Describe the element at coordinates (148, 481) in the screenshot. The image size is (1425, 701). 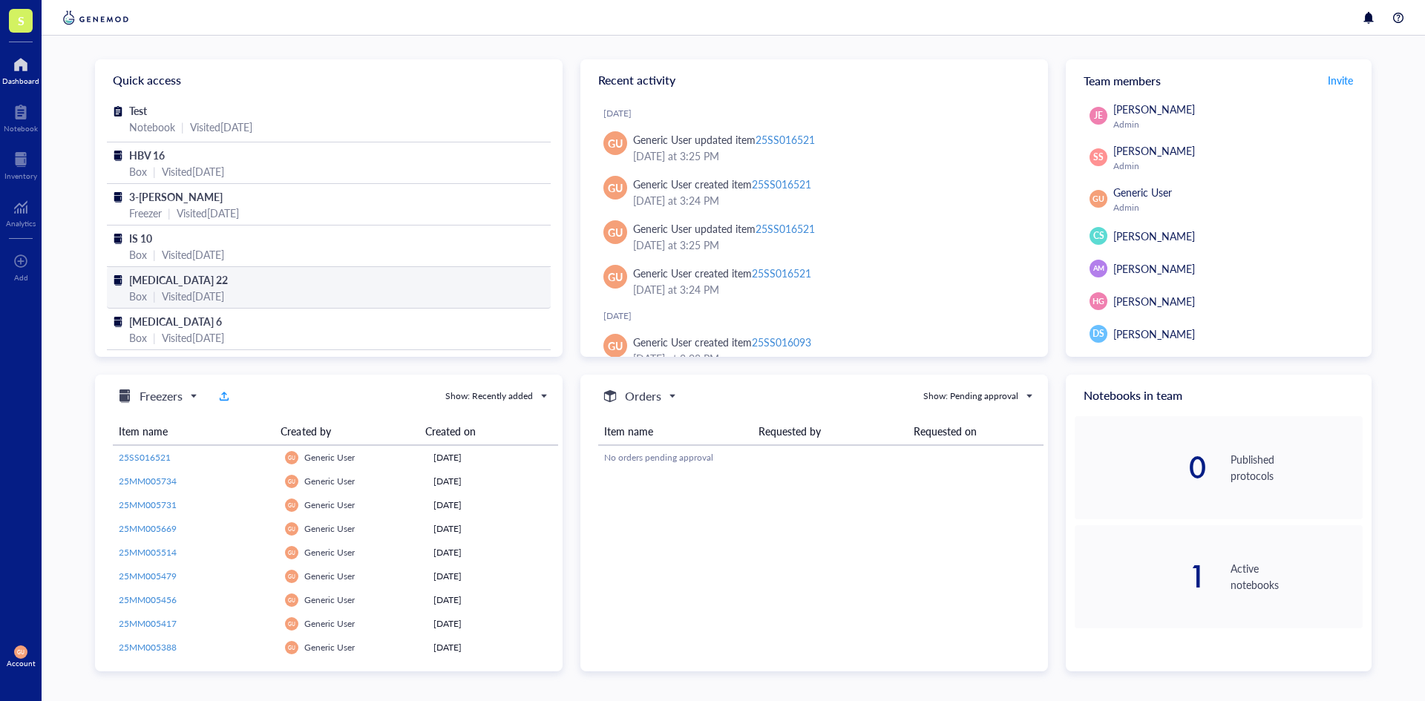
I see `span: 25MM005734` at that location.